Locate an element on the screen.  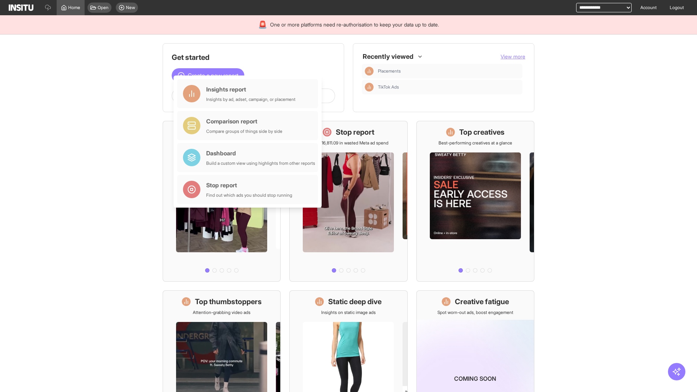
div: Comparison report is located at coordinates (244, 121).